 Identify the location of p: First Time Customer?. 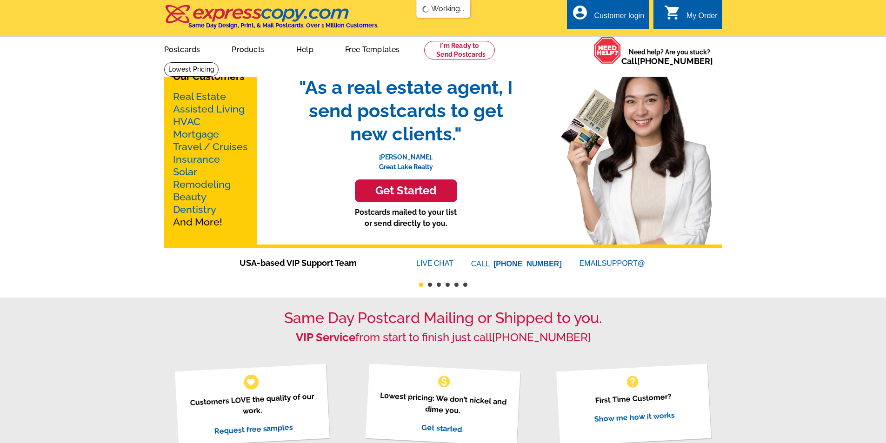
(634, 399).